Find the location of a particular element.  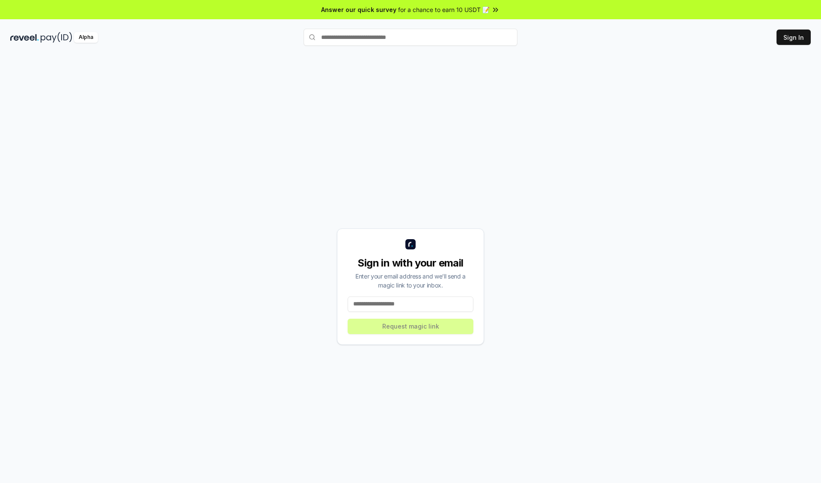

div: Sign in with your email is located at coordinates (411, 263).